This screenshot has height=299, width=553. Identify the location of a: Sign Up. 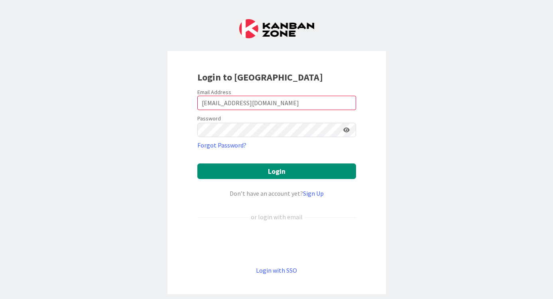
(313, 193).